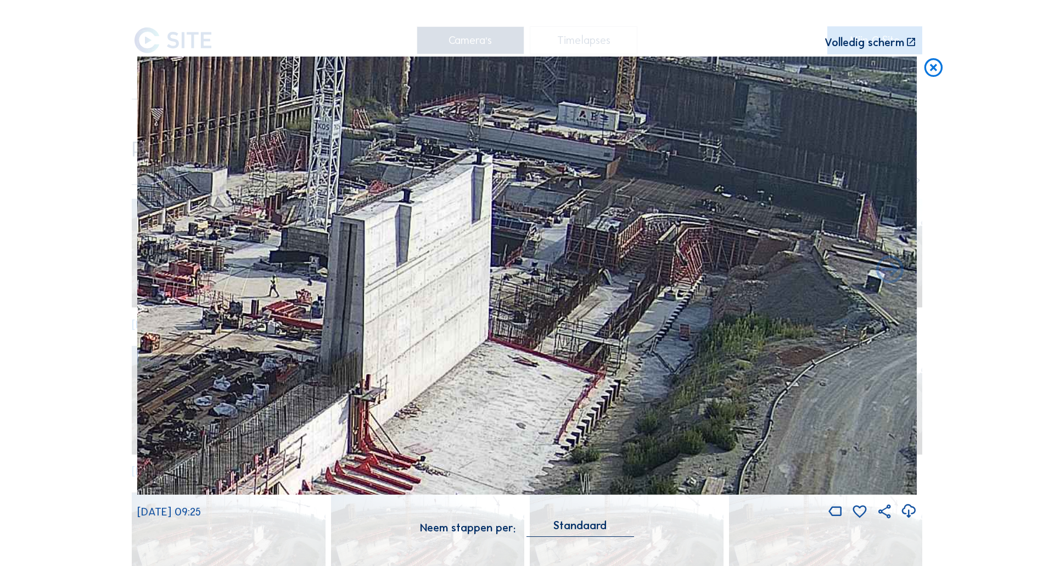 The image size is (1054, 566). I want to click on i: Forward, so click(164, 271).